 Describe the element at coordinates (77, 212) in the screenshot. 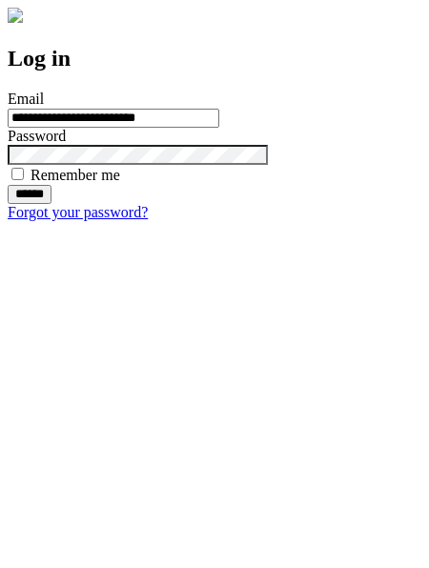

I see `a: Forgot your password?` at that location.